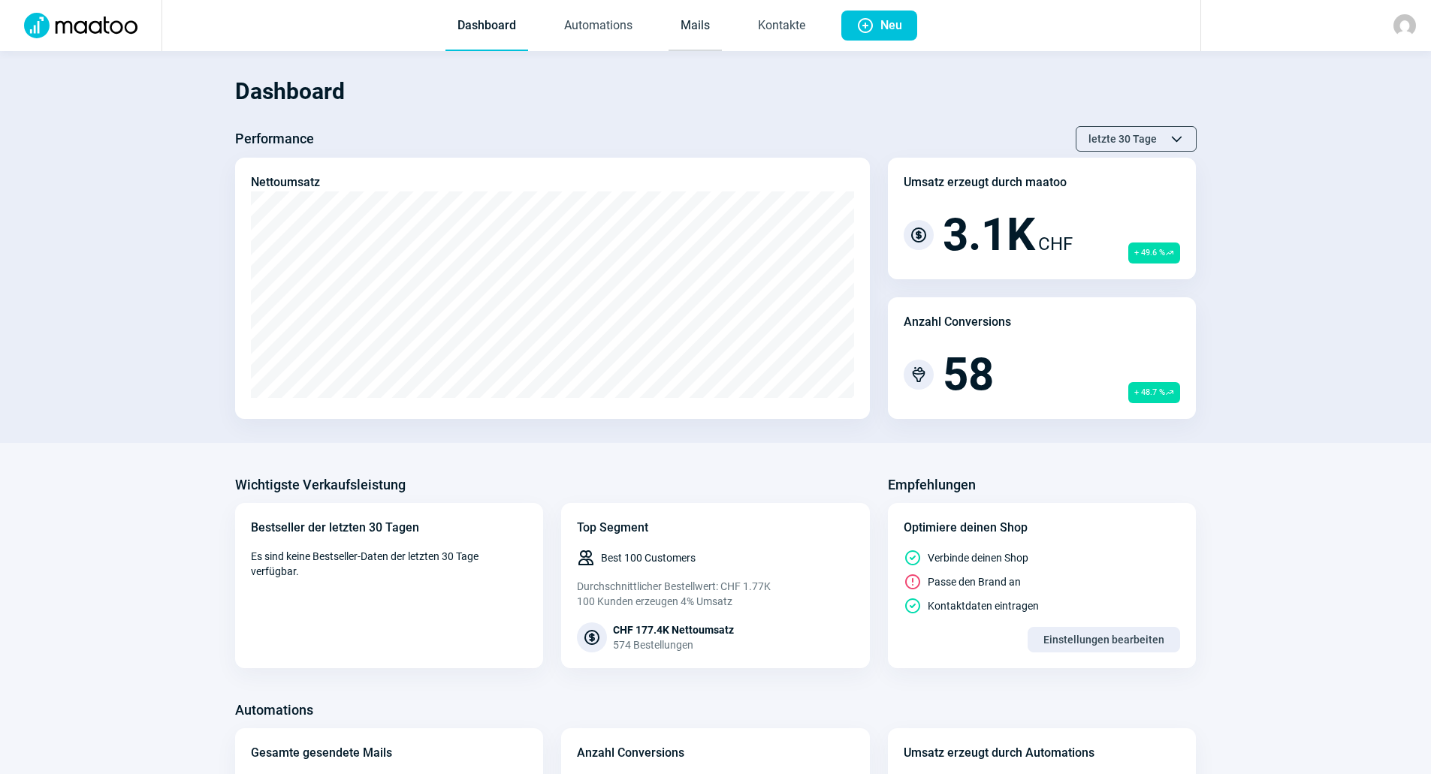 The width and height of the screenshot is (1431, 774). Describe the element at coordinates (879, 26) in the screenshot. I see `button: Neu` at that location.